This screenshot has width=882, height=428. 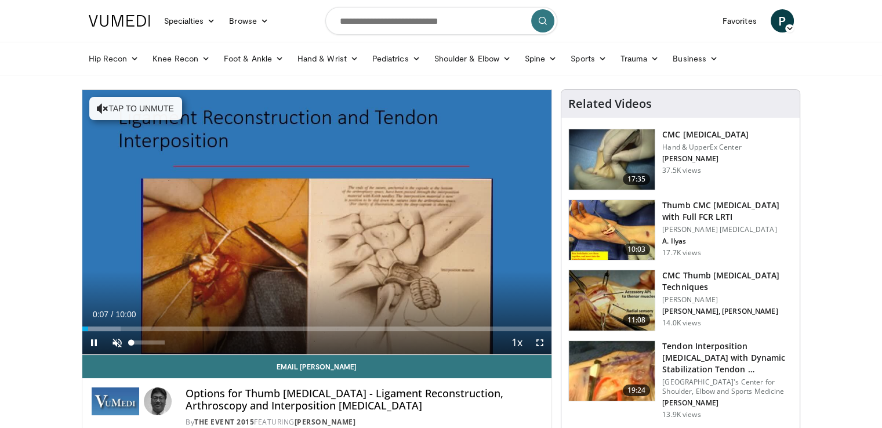 I want to click on p: 37.5K views, so click(x=681, y=170).